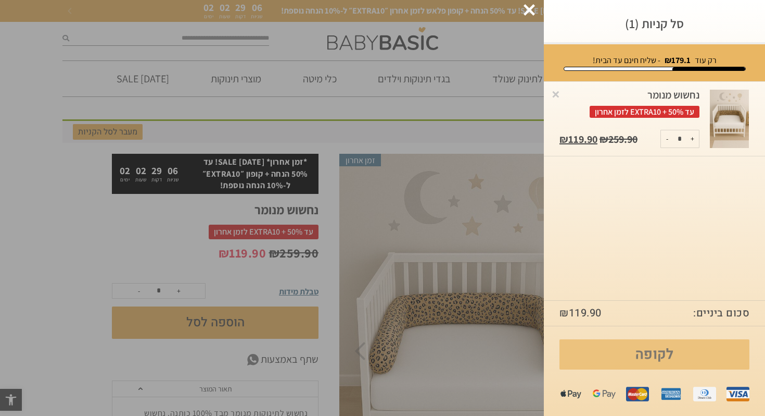 This screenshot has height=416, width=765. Describe the element at coordinates (630, 104) in the screenshot. I see `div: נחשוש מנומר` at that location.